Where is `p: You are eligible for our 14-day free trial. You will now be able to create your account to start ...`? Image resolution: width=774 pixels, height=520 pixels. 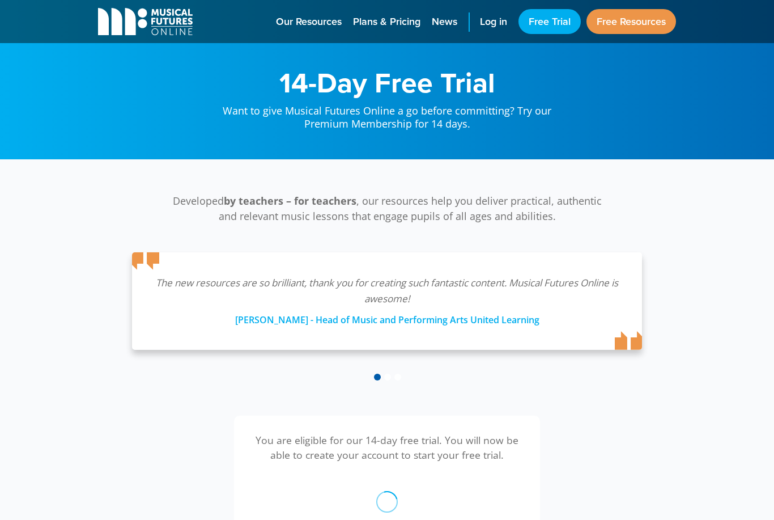
p: You are eligible for our 14-day free trial. You will now be able to create your account to start ... is located at coordinates (387, 447).